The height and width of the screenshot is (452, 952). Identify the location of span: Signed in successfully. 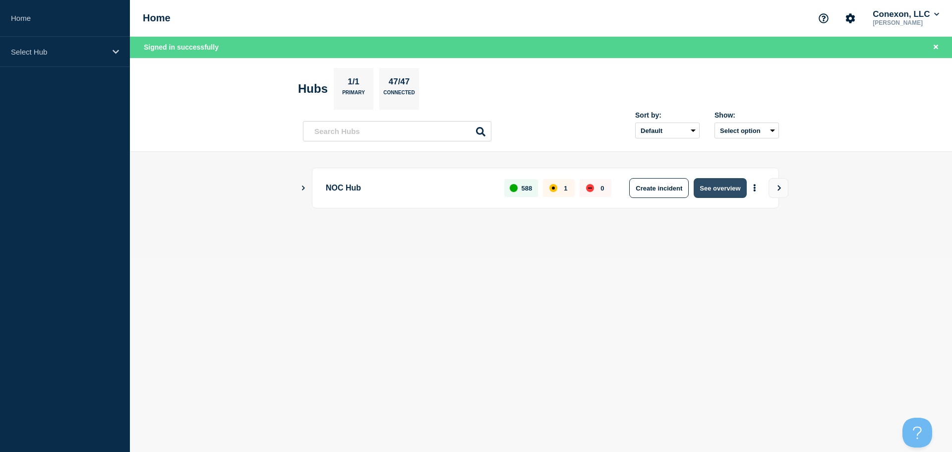
(181, 47).